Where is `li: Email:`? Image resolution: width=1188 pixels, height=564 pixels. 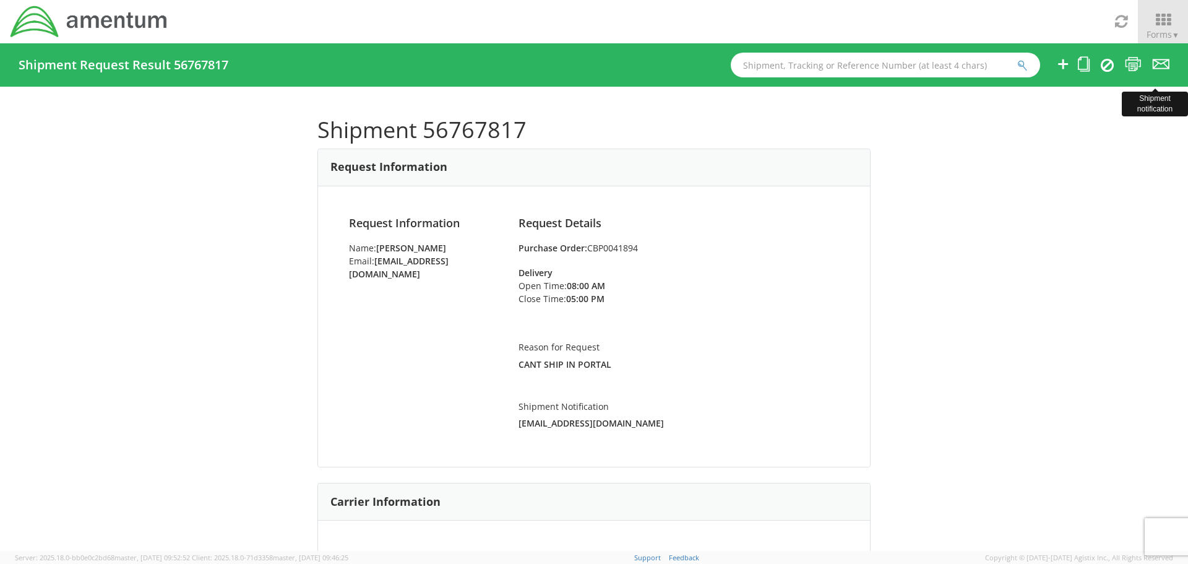 li: Email: is located at coordinates (425, 267).